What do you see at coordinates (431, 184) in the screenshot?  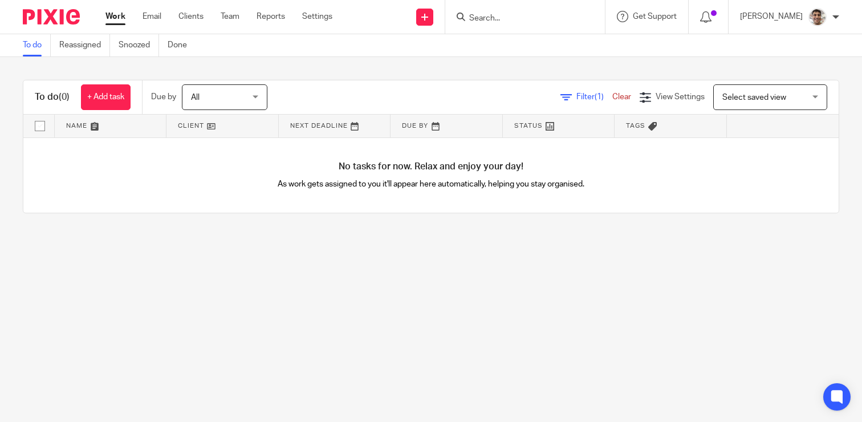 I see `p: As work gets assigned to you it'll appear here automatically, helping you stay organised.` at bounding box center [431, 184].